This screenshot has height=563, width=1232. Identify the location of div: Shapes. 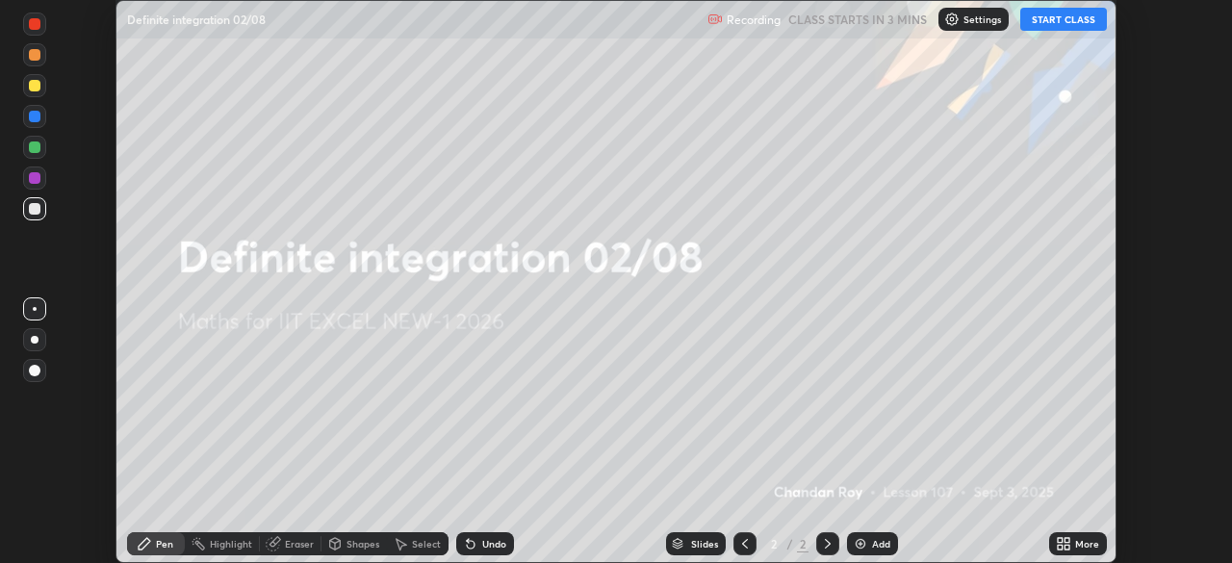
(363, 544).